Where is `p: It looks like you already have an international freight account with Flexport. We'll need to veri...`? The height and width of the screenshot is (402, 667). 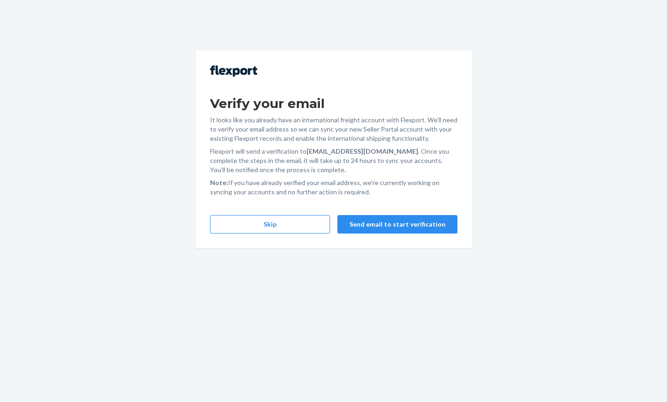 p: It looks like you already have an international freight account with Flexport. We'll need to veri... is located at coordinates (334, 129).